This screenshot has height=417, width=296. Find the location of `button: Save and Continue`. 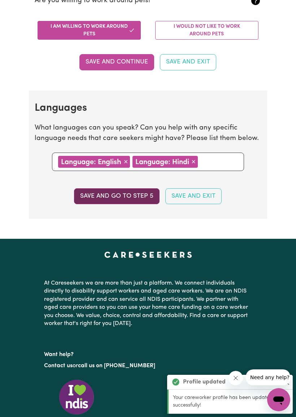

button: Save and Continue is located at coordinates (116, 62).